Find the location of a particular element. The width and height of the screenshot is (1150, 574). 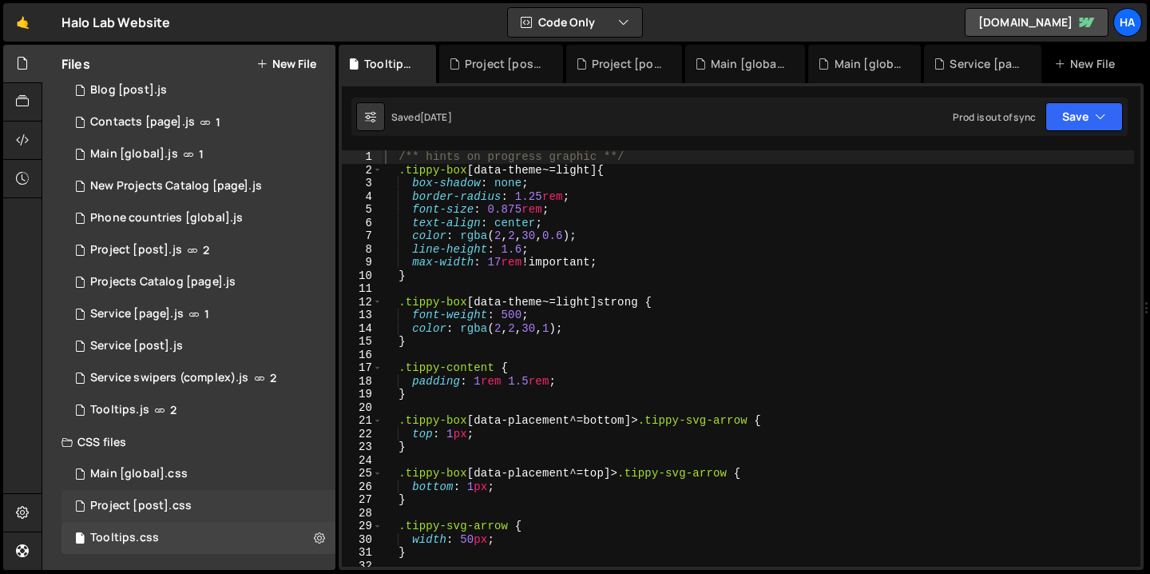

h2: Files is located at coordinates (76, 64).